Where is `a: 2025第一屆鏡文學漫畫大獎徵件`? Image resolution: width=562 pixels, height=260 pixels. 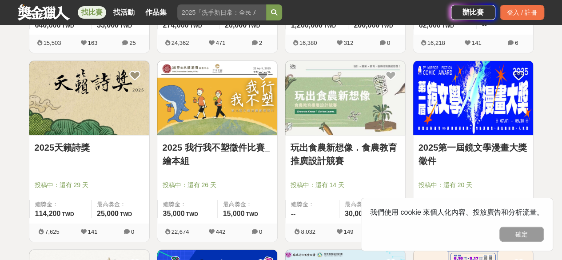
a: 2025第一屆鏡文學漫畫大獎徵件 is located at coordinates (473, 154).